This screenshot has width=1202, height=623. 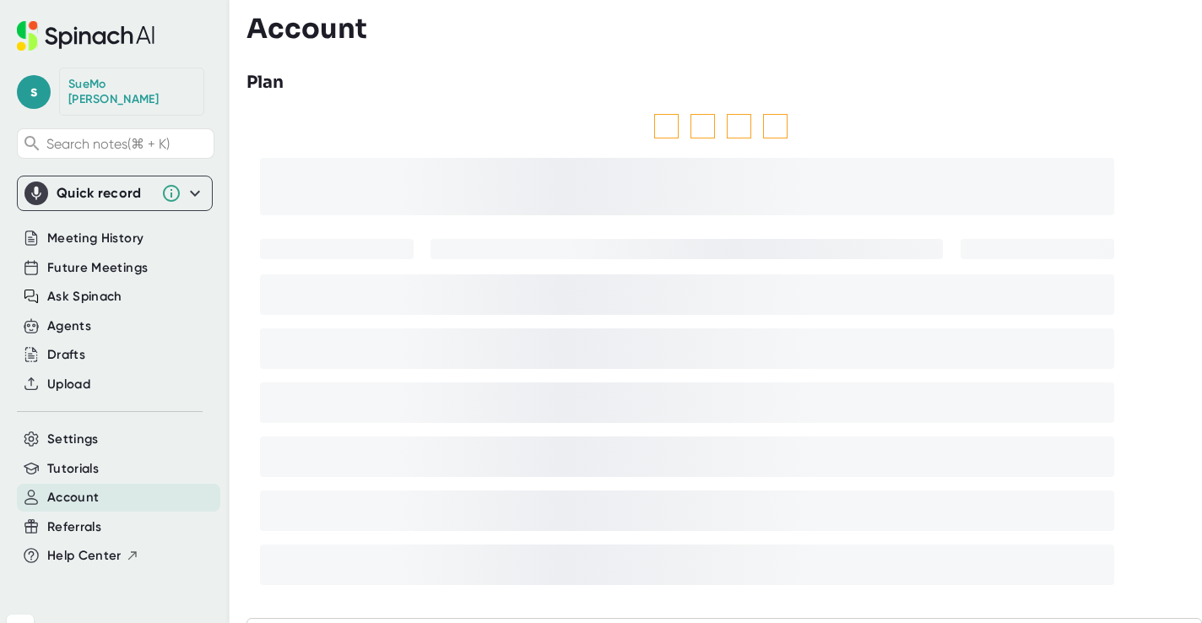 What do you see at coordinates (73, 439) in the screenshot?
I see `button: Settings` at bounding box center [73, 439].